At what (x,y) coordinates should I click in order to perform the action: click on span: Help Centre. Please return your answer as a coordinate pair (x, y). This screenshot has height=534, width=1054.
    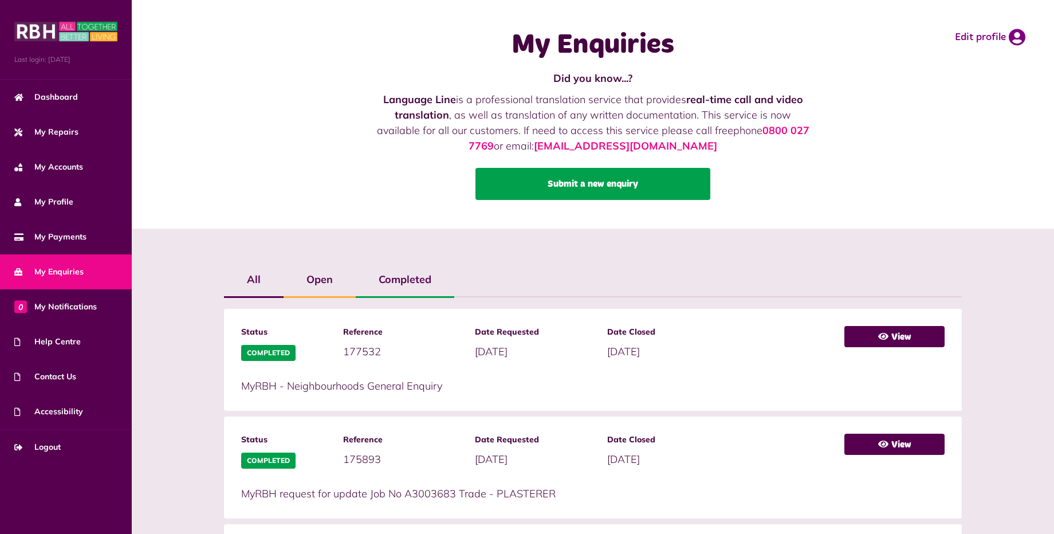
    Looking at the image, I should click on (48, 341).